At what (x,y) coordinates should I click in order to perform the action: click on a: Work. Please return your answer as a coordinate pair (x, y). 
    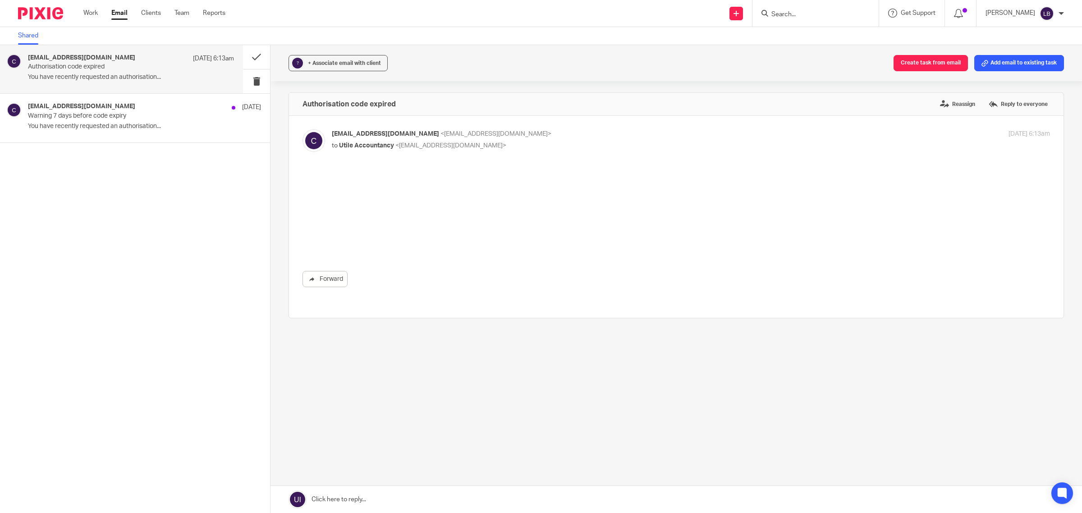
    Looking at the image, I should click on (91, 13).